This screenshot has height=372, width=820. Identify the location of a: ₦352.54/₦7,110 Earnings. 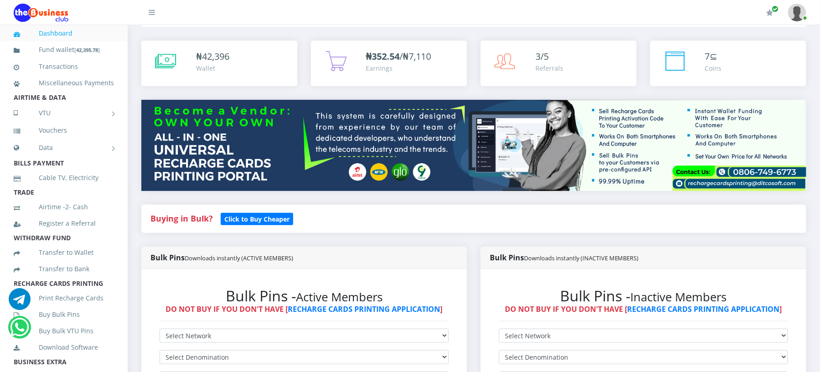
(389, 63).